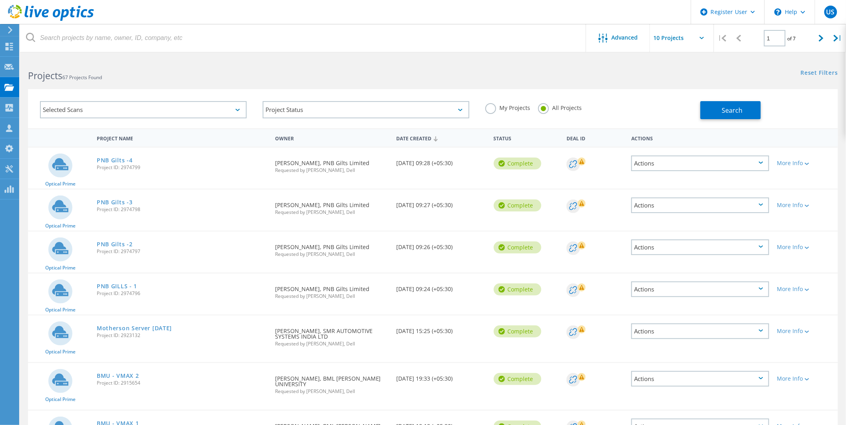  What do you see at coordinates (595, 138) in the screenshot?
I see `div: Deal Id` at bounding box center [595, 138].